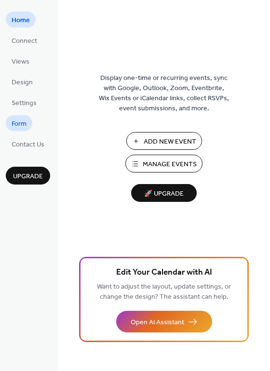 The width and height of the screenshot is (270, 371). What do you see at coordinates (22, 82) in the screenshot?
I see `span: Design` at bounding box center [22, 82].